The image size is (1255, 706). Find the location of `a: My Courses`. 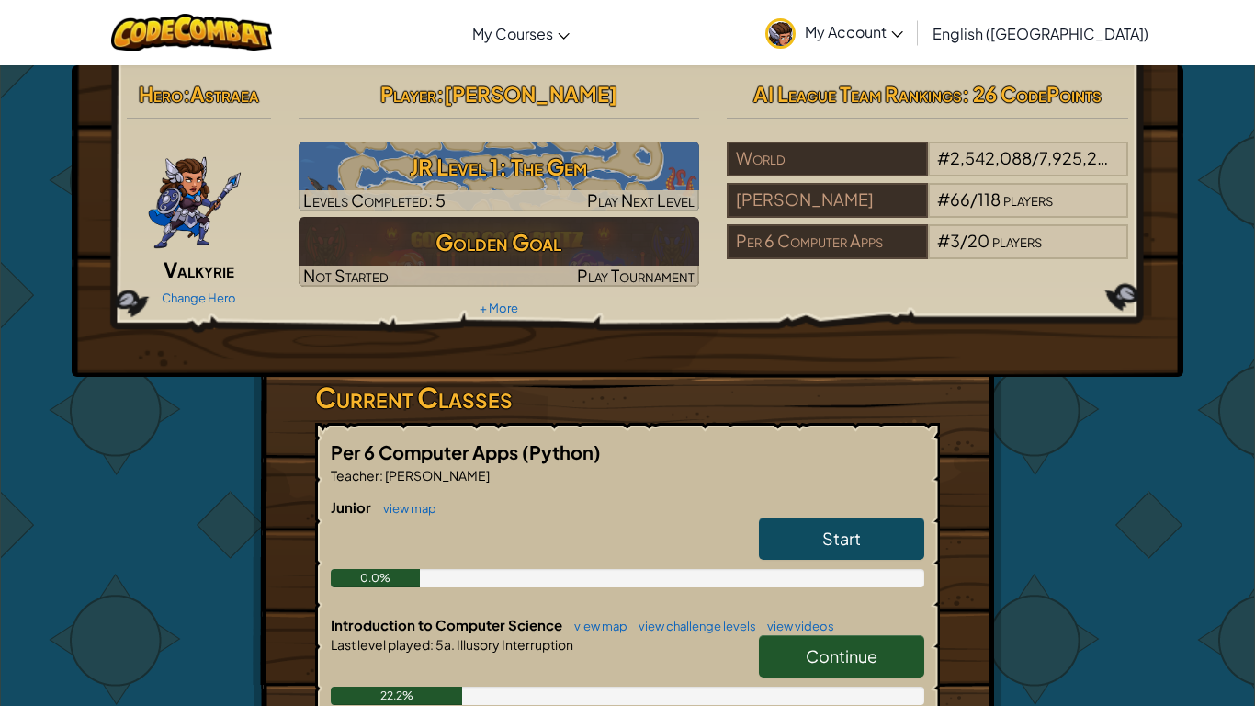

a: My Courses is located at coordinates (521, 33).